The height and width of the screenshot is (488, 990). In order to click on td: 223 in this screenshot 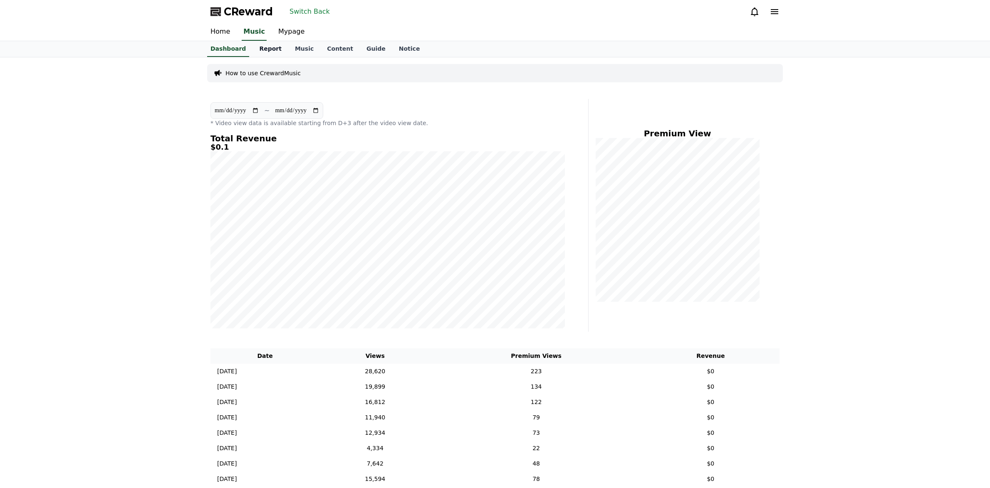, I will do `click(536, 371)`.